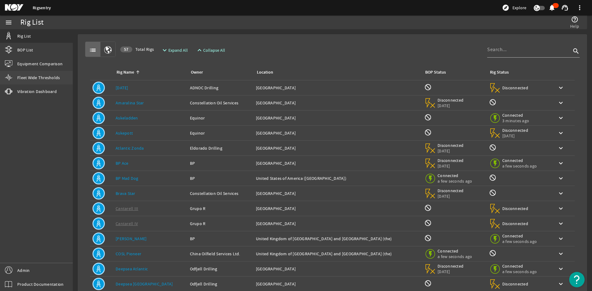 The width and height of the screenshot is (592, 291). What do you see at coordinates (132, 269) in the screenshot?
I see `a: Deepsea Atlantic` at bounding box center [132, 269].